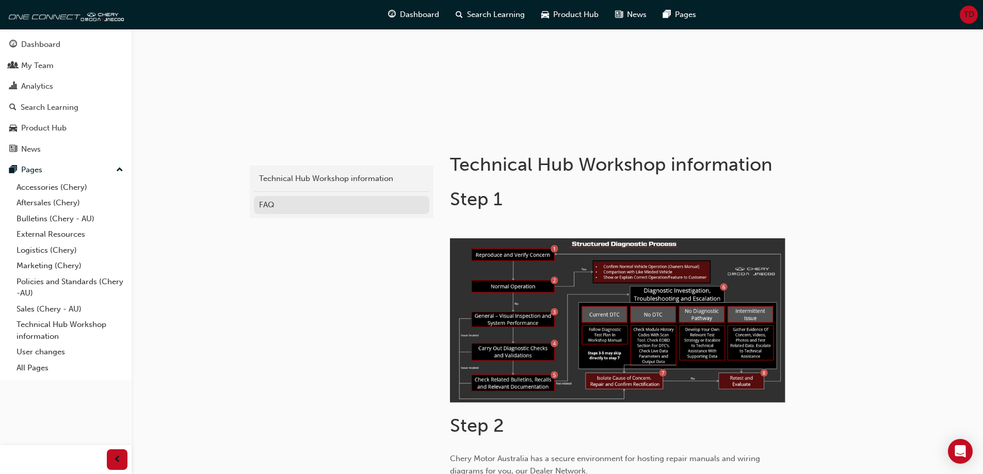  What do you see at coordinates (476, 199) in the screenshot?
I see `span: Step 1` at bounding box center [476, 199].